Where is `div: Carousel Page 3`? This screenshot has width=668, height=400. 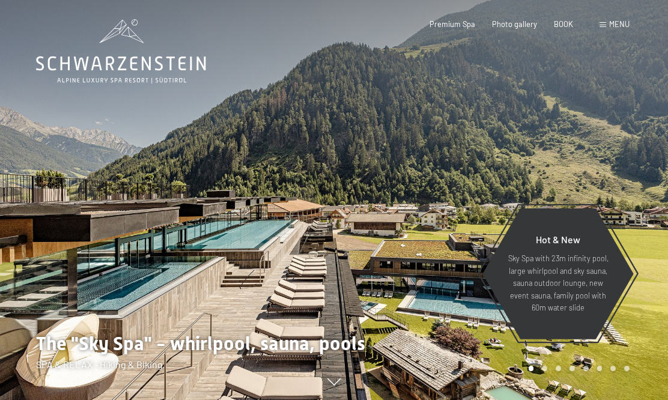
div: Carousel Page 3 is located at coordinates (558, 368).